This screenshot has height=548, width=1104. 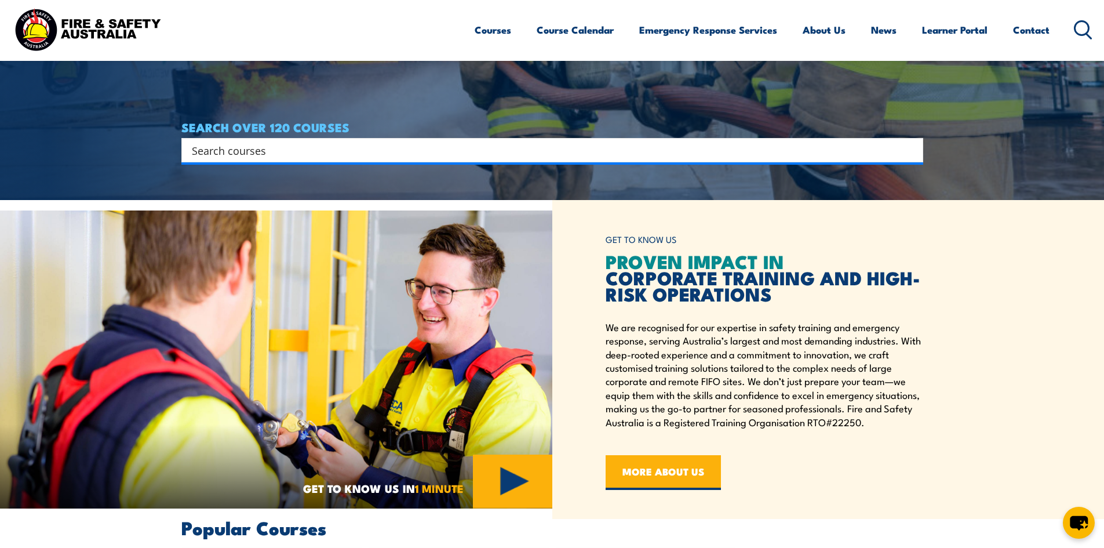 I want to click on button: chat-button, so click(x=1078, y=522).